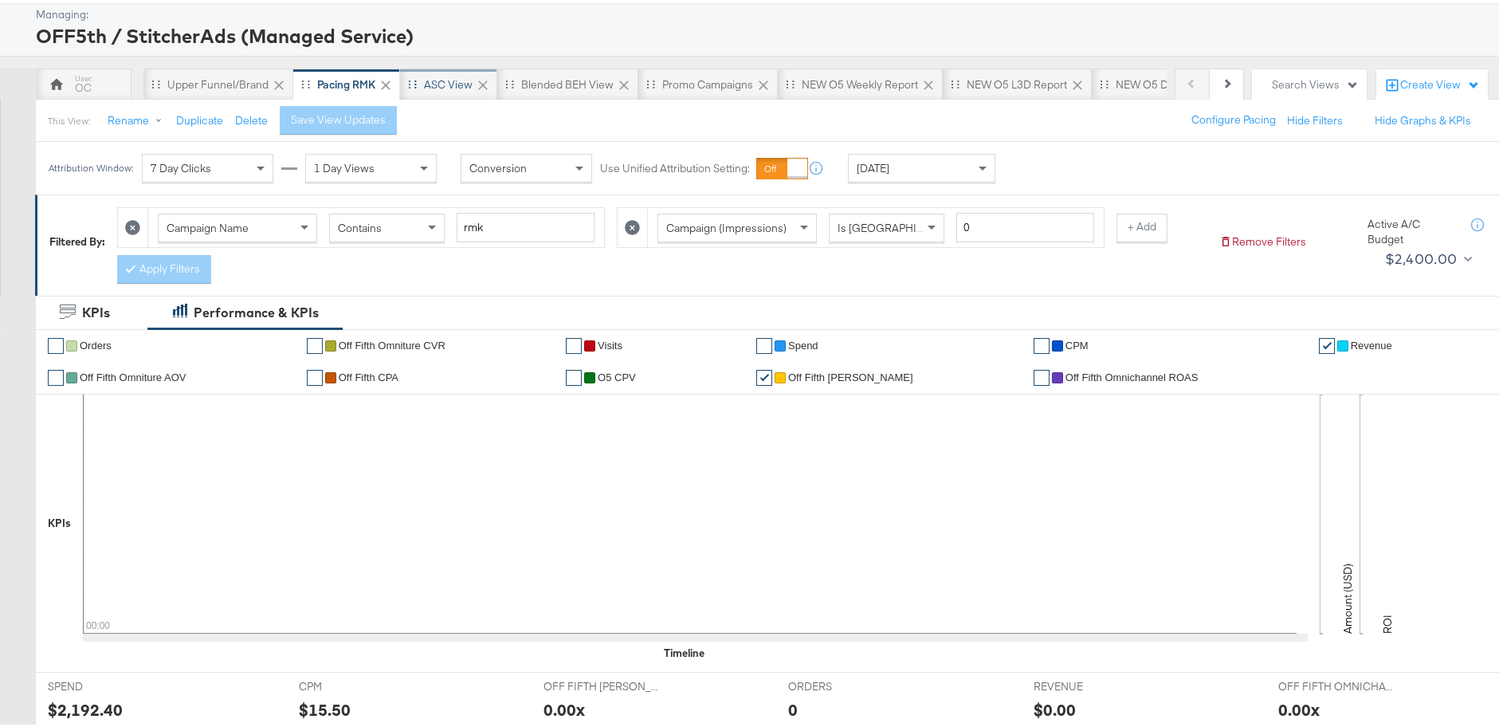 This screenshot has width=1499, height=727. Describe the element at coordinates (251, 117) in the screenshot. I see `button: Delete` at that location.